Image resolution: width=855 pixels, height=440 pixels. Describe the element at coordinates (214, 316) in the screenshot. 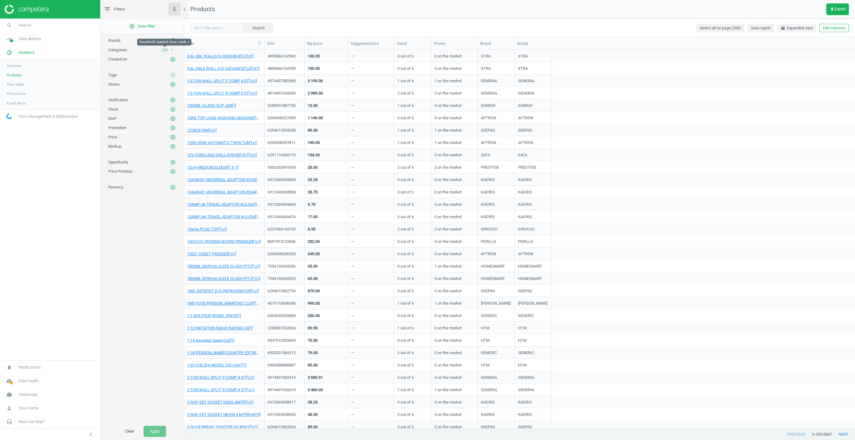

I see `a: 1:1 4X4 FOUR WHEEL DRIVE[1]` at that location.